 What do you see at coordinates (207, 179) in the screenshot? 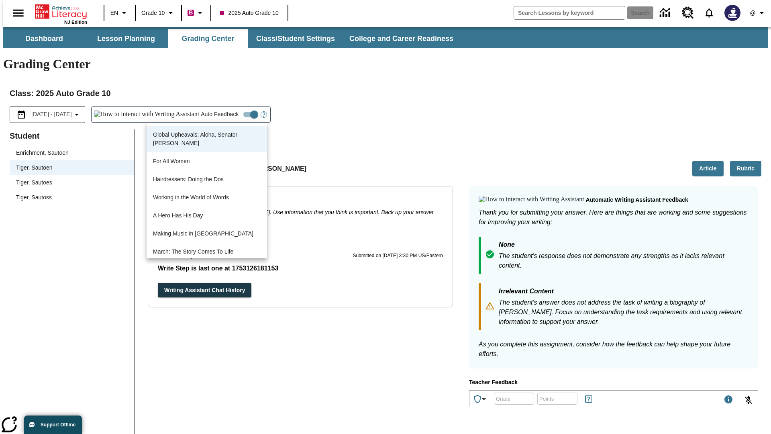
I see `p: Hairdressers: Doing the Dos` at bounding box center [207, 179].